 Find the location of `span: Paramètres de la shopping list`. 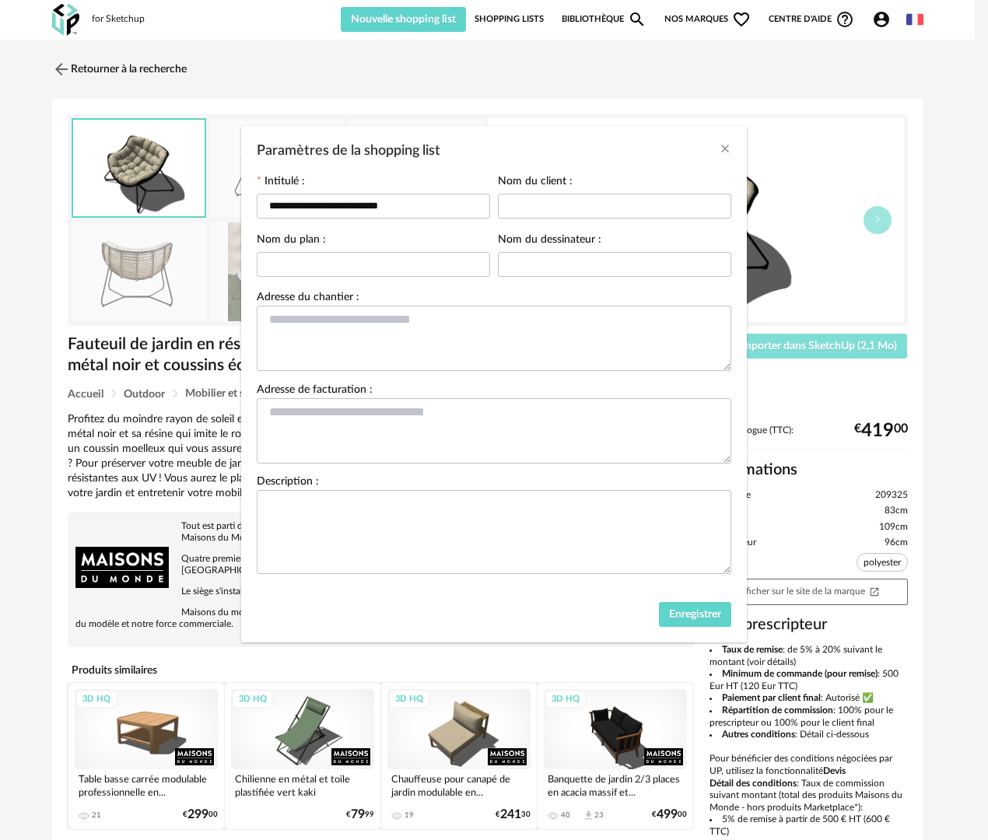

span: Paramètres de la shopping list is located at coordinates (348, 151).